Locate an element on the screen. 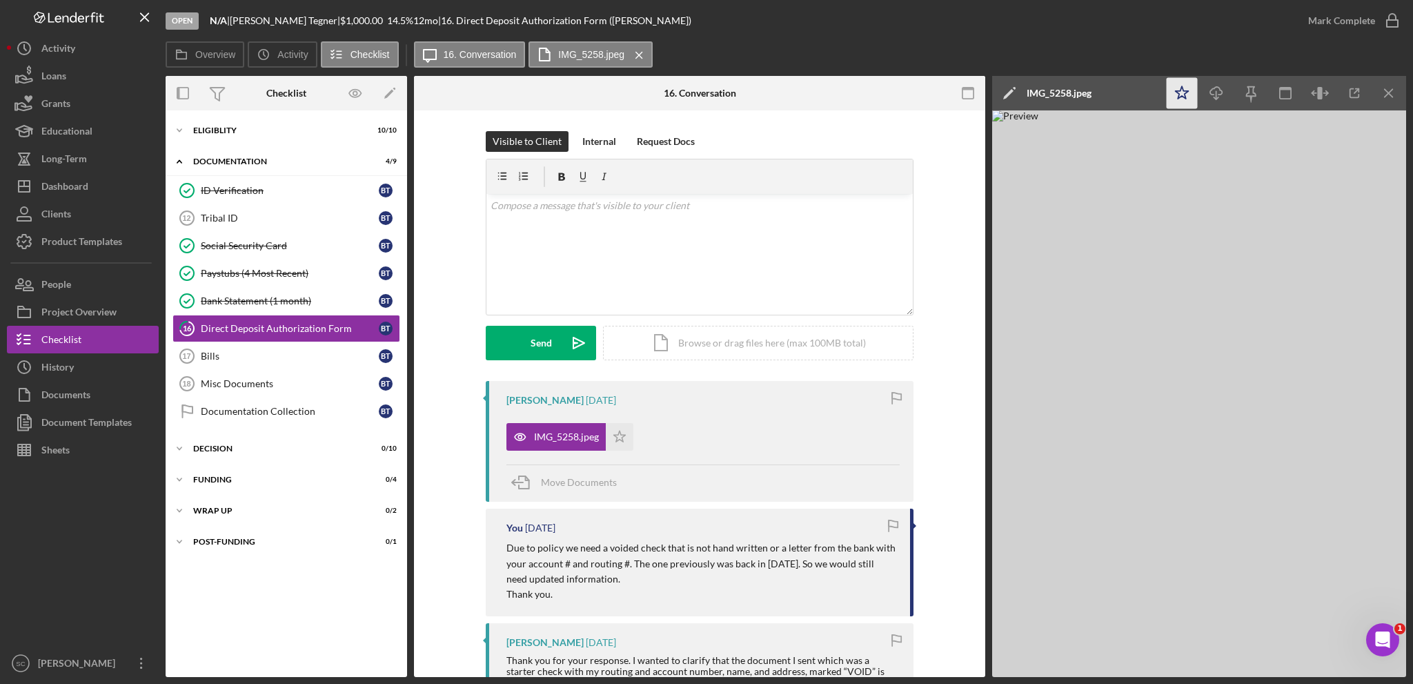  button: Request Docs is located at coordinates (666, 141).